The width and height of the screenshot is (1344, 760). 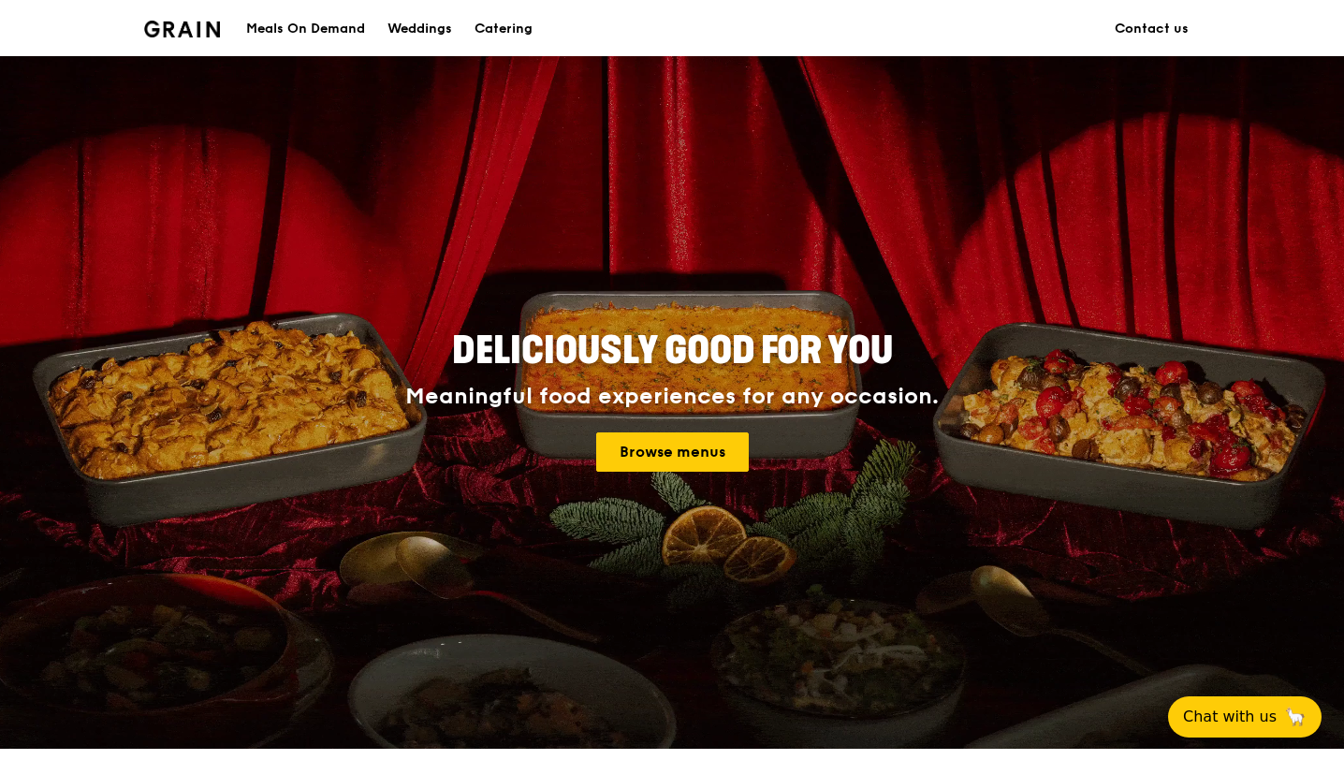 What do you see at coordinates (672, 452) in the screenshot?
I see `a: Browse menus` at bounding box center [672, 452].